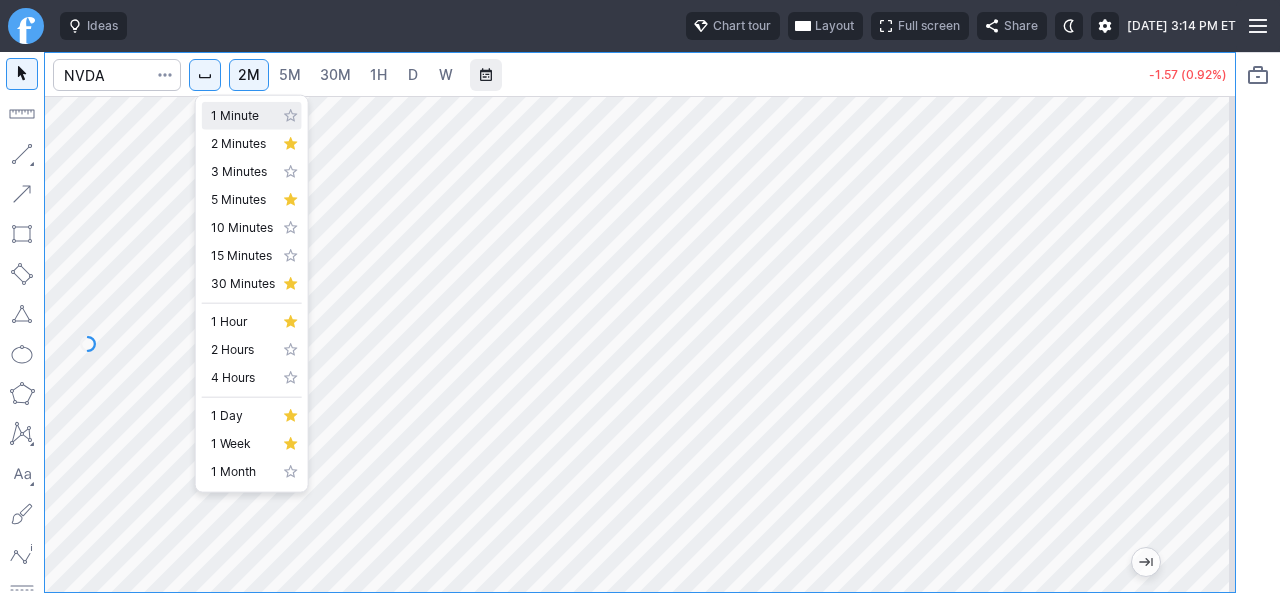  What do you see at coordinates (243, 472) in the screenshot?
I see `span: 1 Month` at bounding box center [243, 472].